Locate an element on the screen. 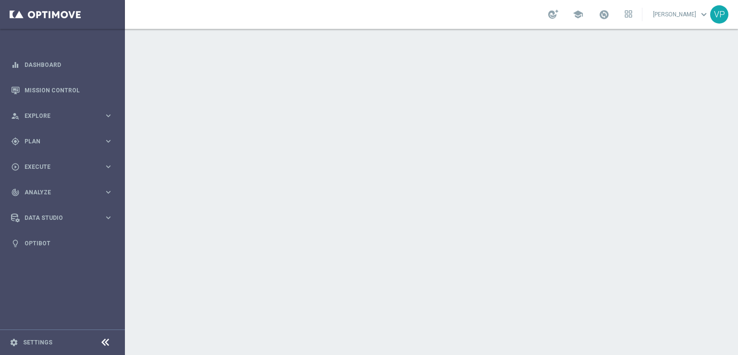 This screenshot has height=355, width=738. button: gps_fixed Plan keyboard_arrow_right is located at coordinates (62, 141).